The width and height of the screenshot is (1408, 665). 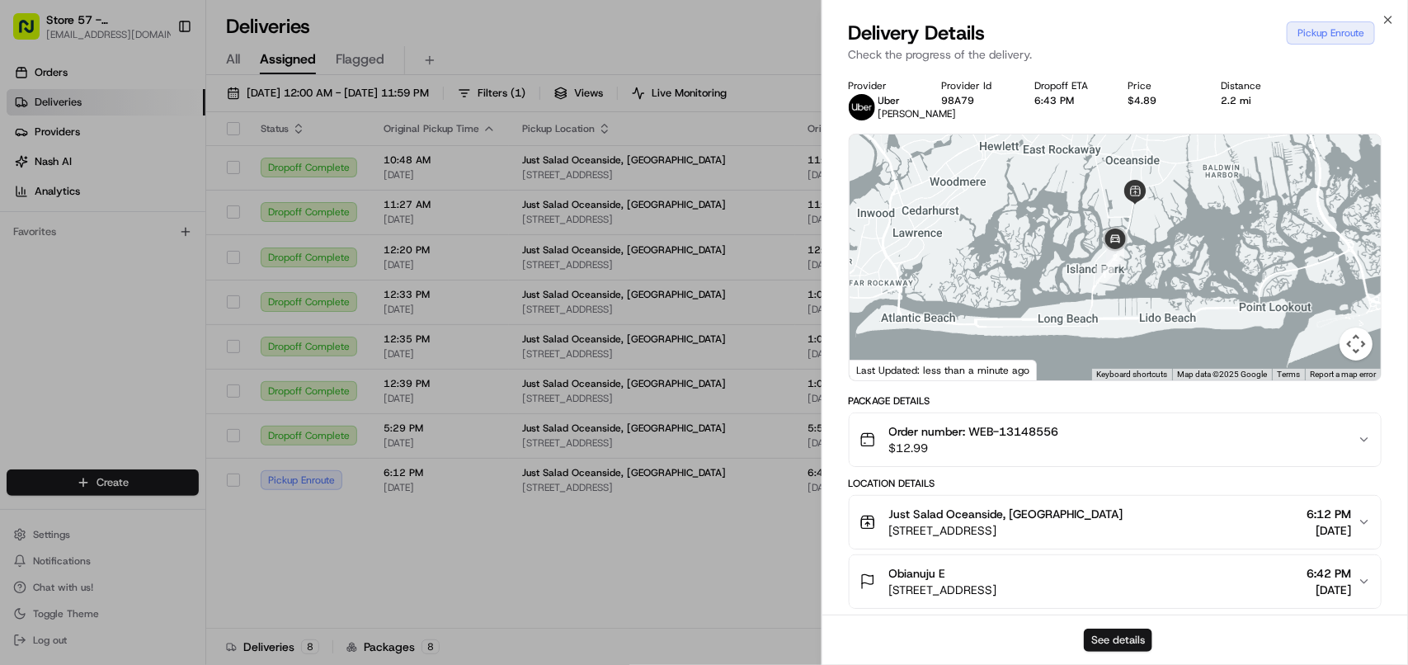 What do you see at coordinates (917, 573) in the screenshot?
I see `span: Obianuju E` at bounding box center [917, 573].